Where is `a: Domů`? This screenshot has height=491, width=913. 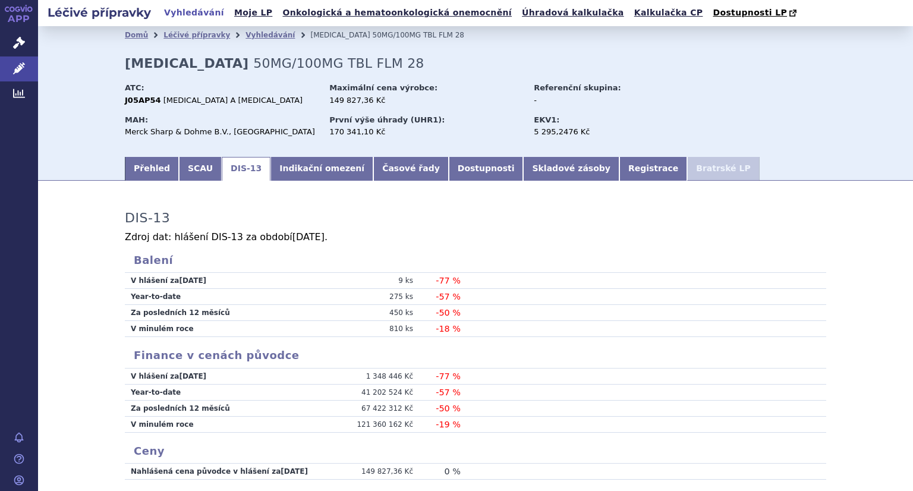 a: Domů is located at coordinates (136, 35).